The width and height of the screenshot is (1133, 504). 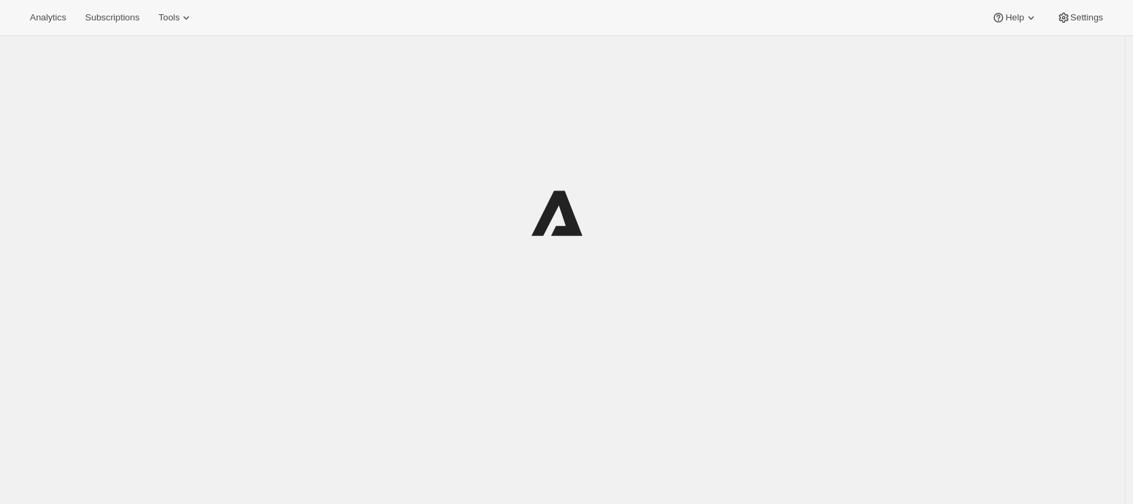 What do you see at coordinates (169, 18) in the screenshot?
I see `span: Tools` at bounding box center [169, 18].